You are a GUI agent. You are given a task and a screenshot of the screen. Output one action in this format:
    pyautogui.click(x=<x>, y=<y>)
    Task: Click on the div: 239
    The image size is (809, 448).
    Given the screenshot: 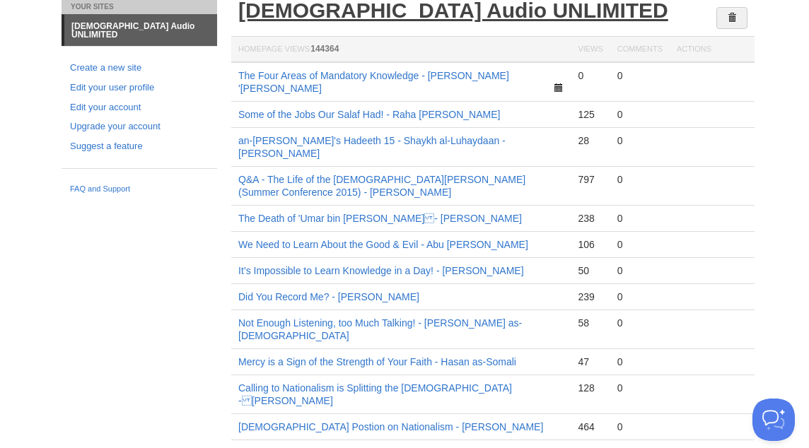 What is the action you would take?
    pyautogui.click(x=589, y=297)
    